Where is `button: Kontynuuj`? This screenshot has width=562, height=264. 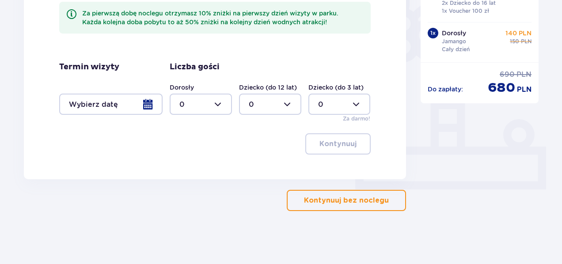 button: Kontynuuj is located at coordinates (338, 144).